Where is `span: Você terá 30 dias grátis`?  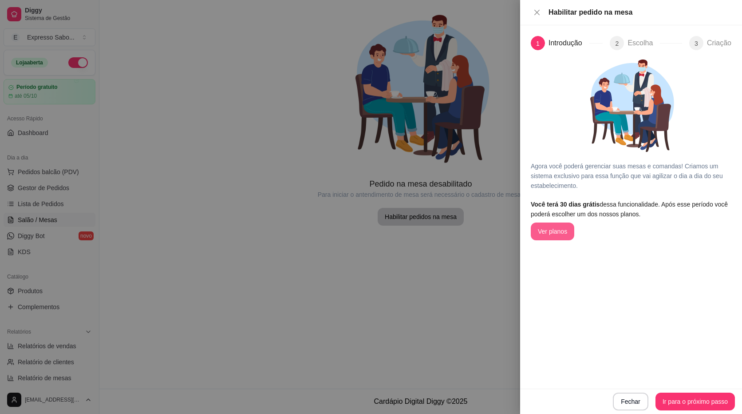 span: Você terá 30 dias grátis is located at coordinates (565, 204).